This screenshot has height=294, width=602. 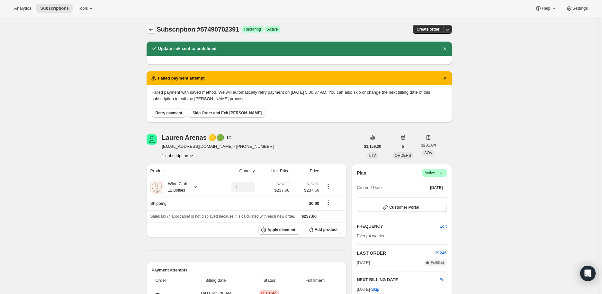 What do you see at coordinates (403, 146) in the screenshot?
I see `button: 5` at bounding box center [403, 146].